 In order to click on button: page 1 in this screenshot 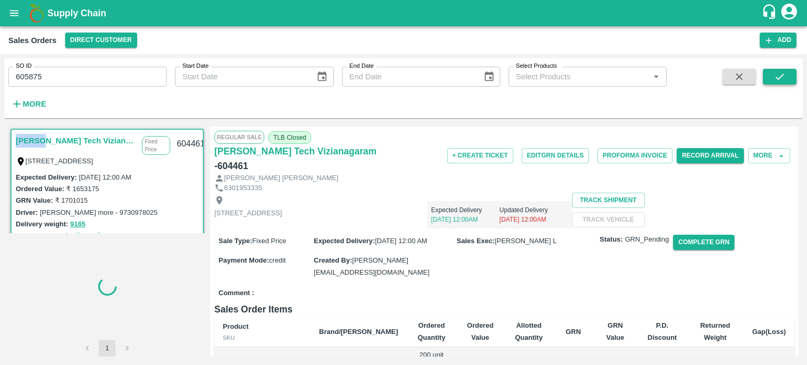, I will do `click(107, 349)`.